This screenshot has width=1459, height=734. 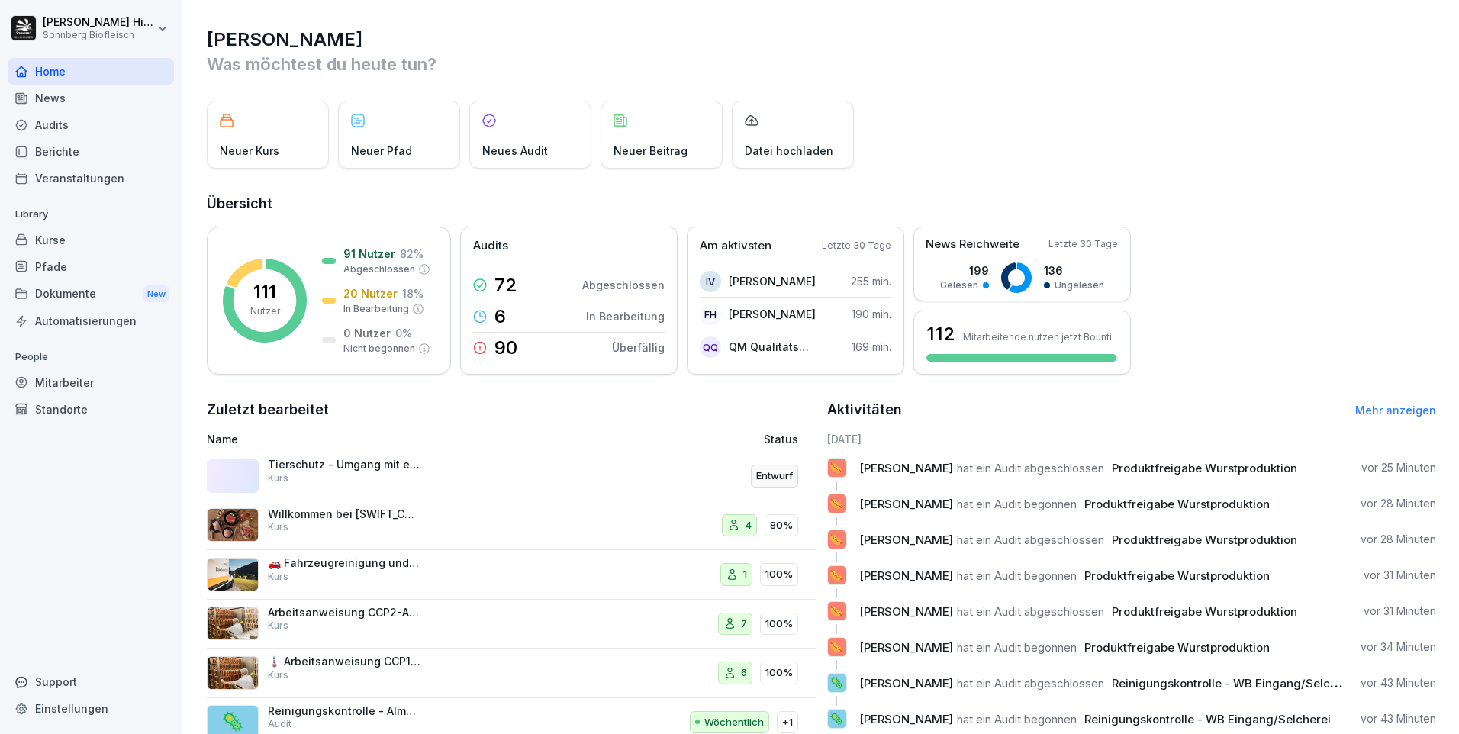 What do you see at coordinates (91, 178) in the screenshot?
I see `a: Veranstaltungen` at bounding box center [91, 178].